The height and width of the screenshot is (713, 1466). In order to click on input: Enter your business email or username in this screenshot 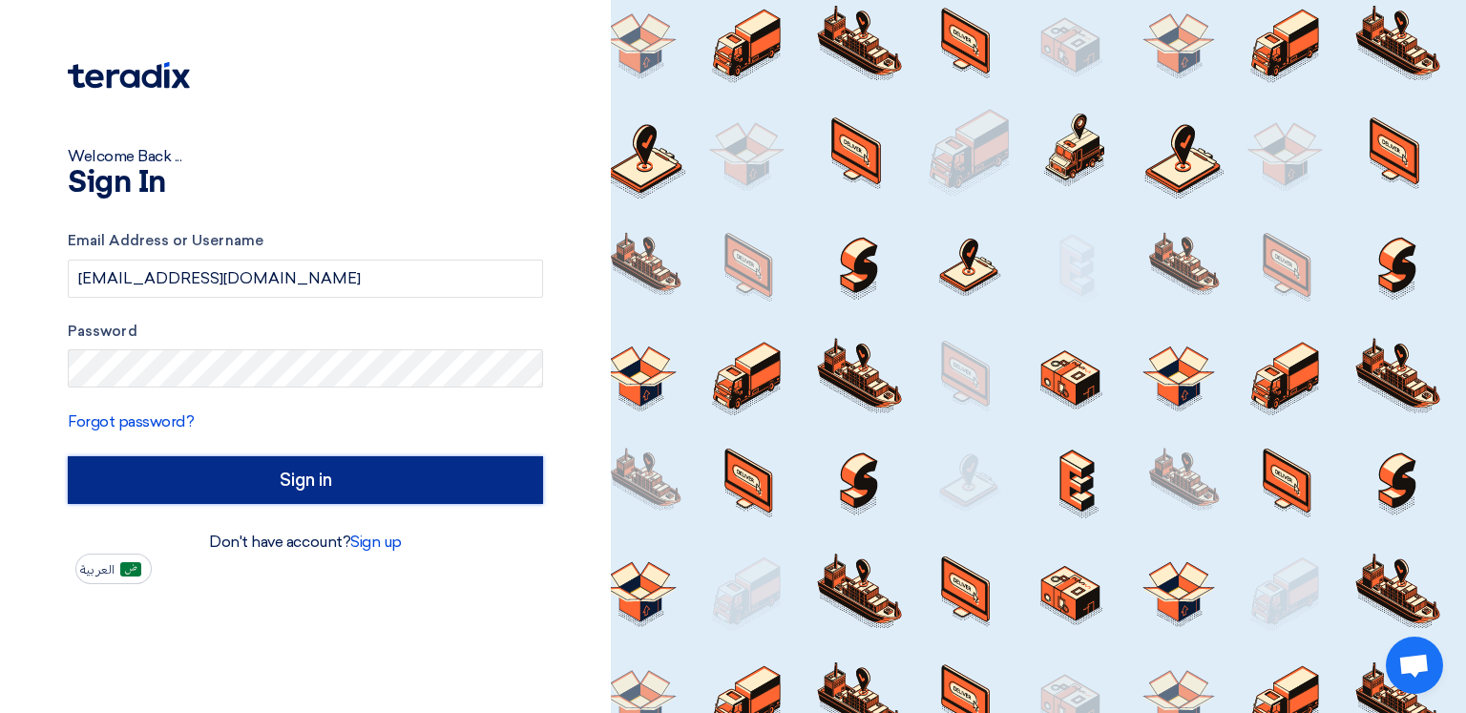, I will do `click(305, 279)`.